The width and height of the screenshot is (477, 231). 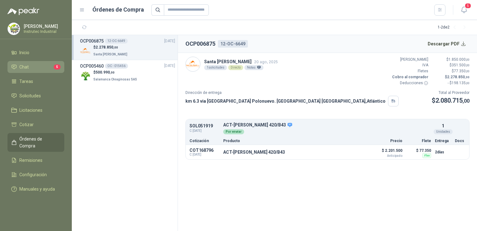 What do you see at coordinates (201, 44) in the screenshot?
I see `h2: OCP006875` at bounding box center [201, 44].